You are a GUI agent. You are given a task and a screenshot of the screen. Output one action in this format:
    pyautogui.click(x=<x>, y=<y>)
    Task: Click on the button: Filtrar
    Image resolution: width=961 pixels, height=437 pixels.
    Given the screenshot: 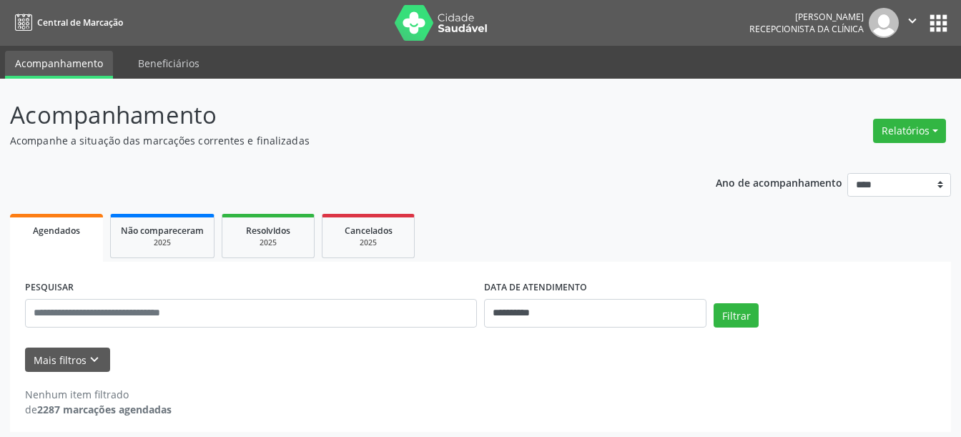 What is the action you would take?
    pyautogui.click(x=736, y=315)
    